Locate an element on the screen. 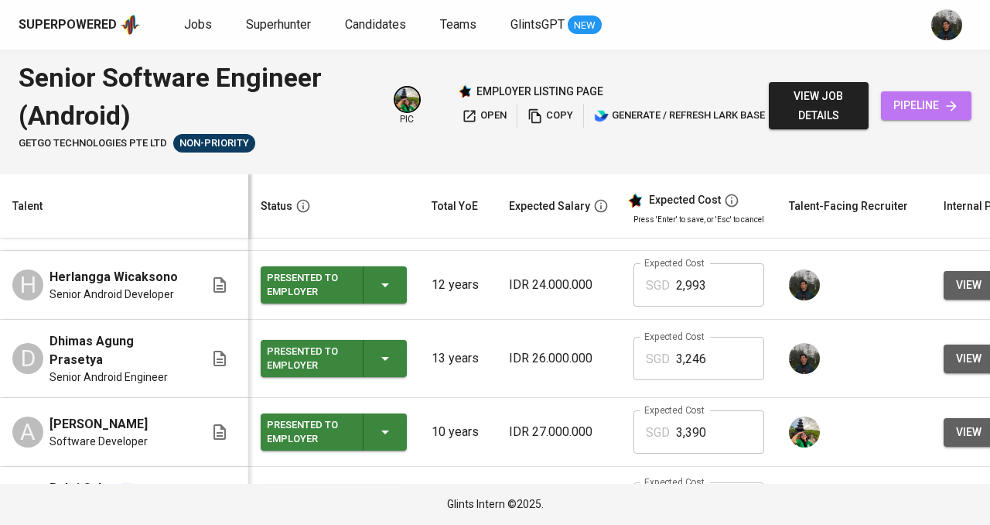  p: 13 years is located at coordinates (458, 358).